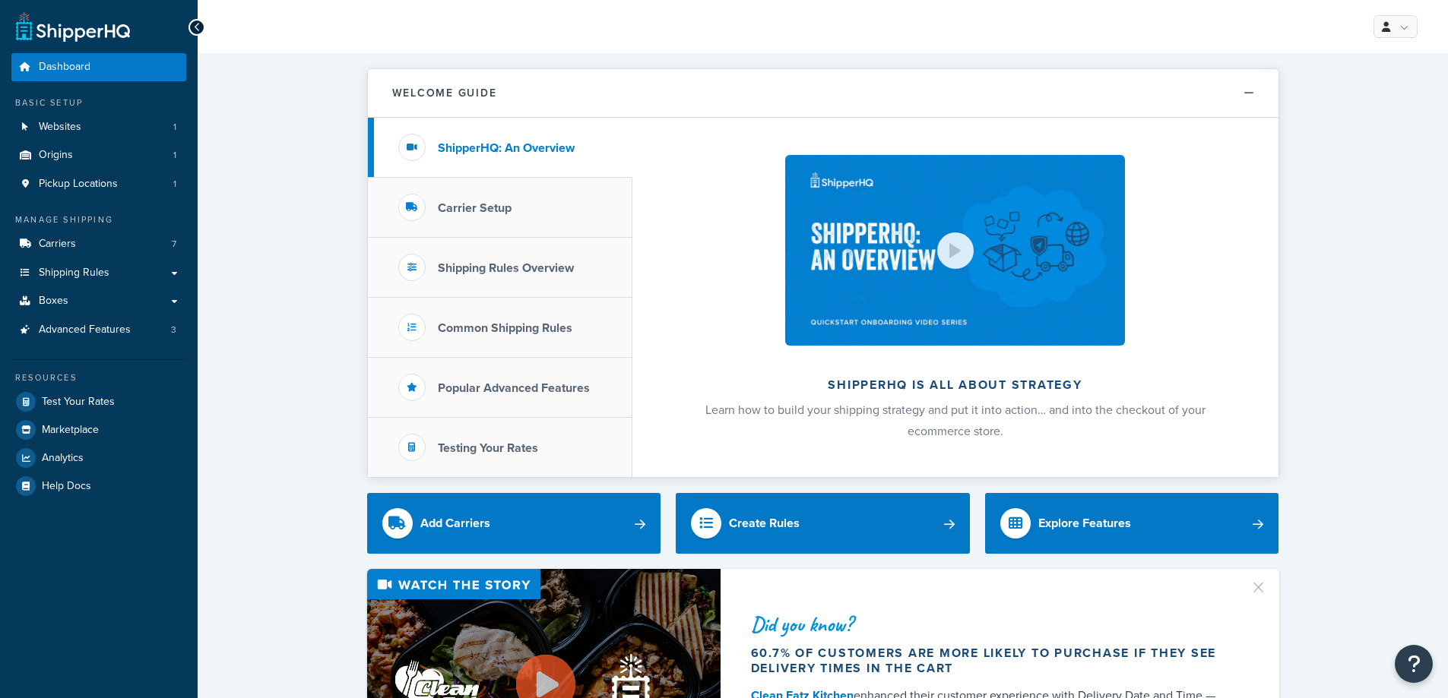 Image resolution: width=1448 pixels, height=698 pixels. What do you see at coordinates (99, 330) in the screenshot?
I see `a: Advanced Features3` at bounding box center [99, 330].